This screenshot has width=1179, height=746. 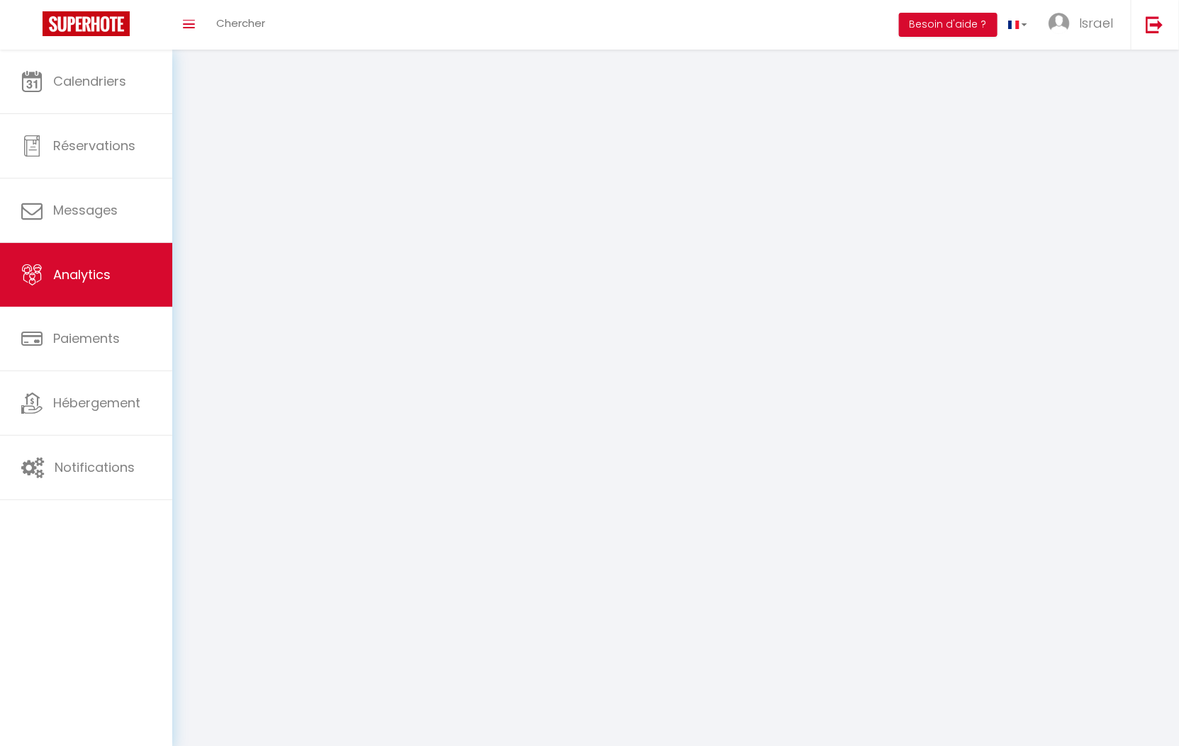 What do you see at coordinates (82, 274) in the screenshot?
I see `span: Analytics` at bounding box center [82, 274].